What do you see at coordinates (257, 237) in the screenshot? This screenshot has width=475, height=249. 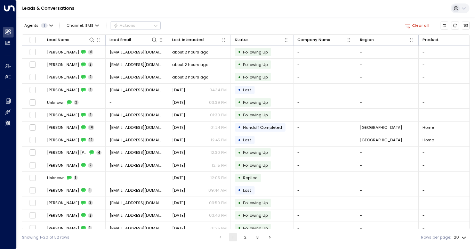 I see `button: Go to page 3` at bounding box center [257, 237].